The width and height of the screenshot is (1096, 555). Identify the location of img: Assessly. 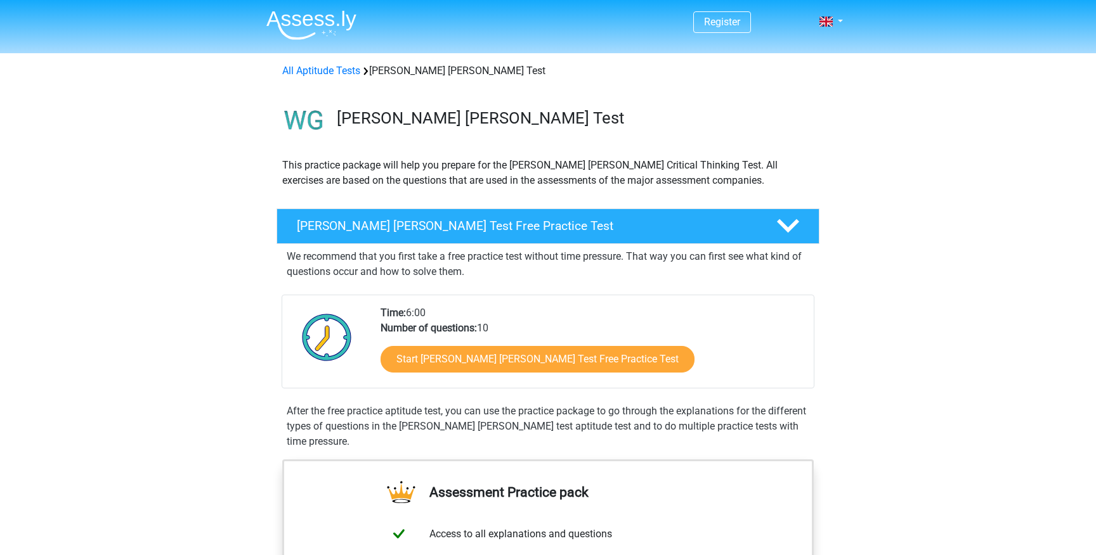
(311, 25).